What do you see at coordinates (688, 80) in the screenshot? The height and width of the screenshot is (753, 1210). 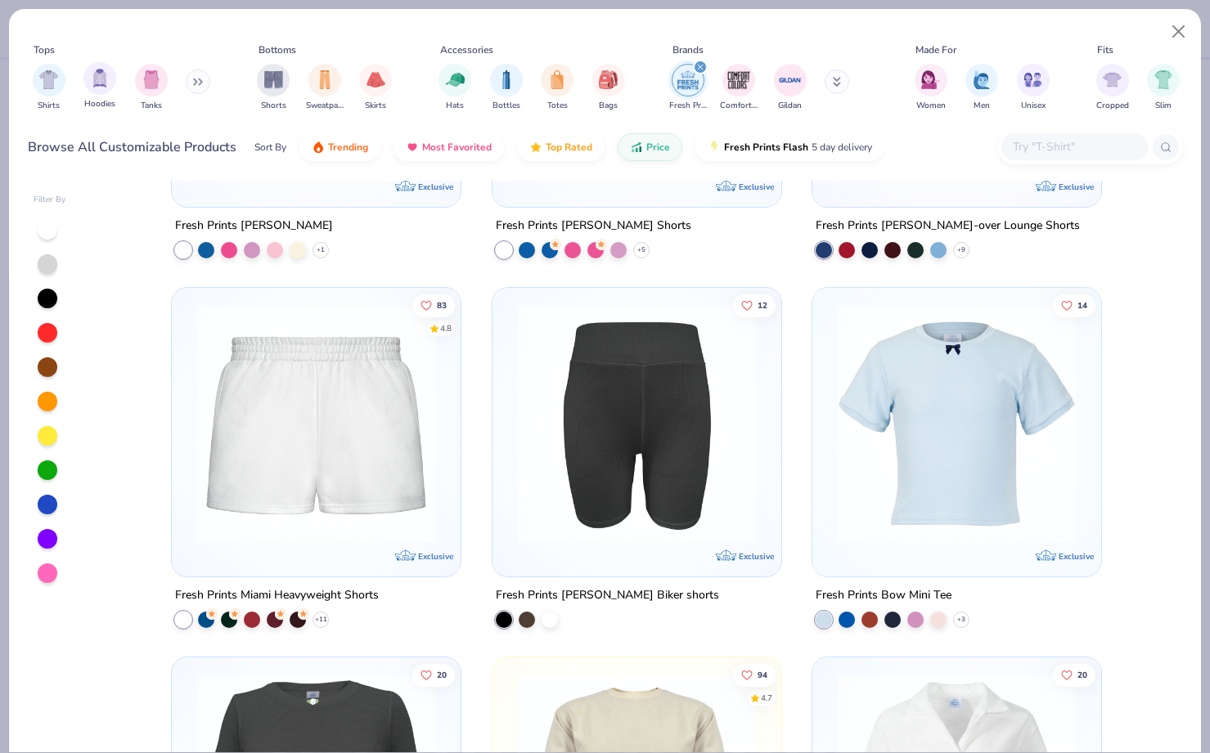 I see `img: Fresh Prints Image` at bounding box center [688, 80].